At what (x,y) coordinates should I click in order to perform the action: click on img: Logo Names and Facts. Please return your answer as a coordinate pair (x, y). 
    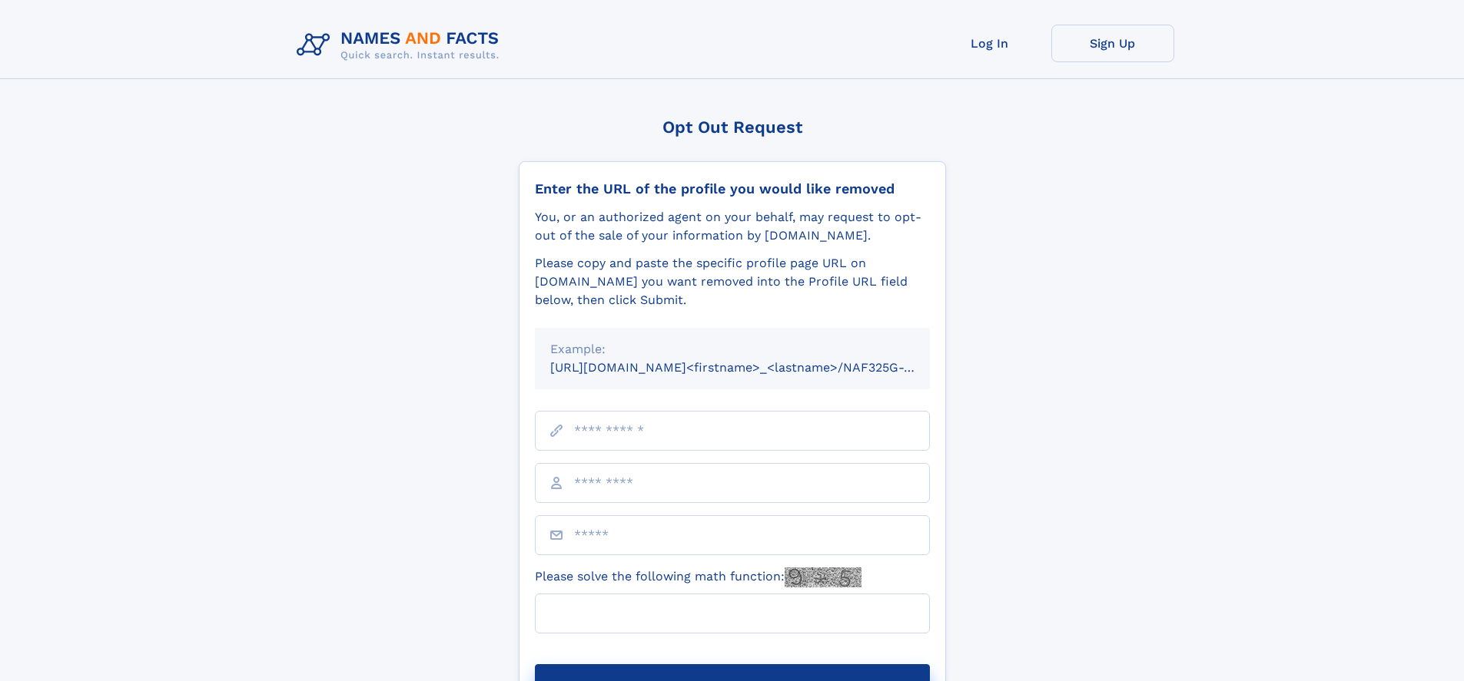
    Looking at the image, I should click on (401, 45).